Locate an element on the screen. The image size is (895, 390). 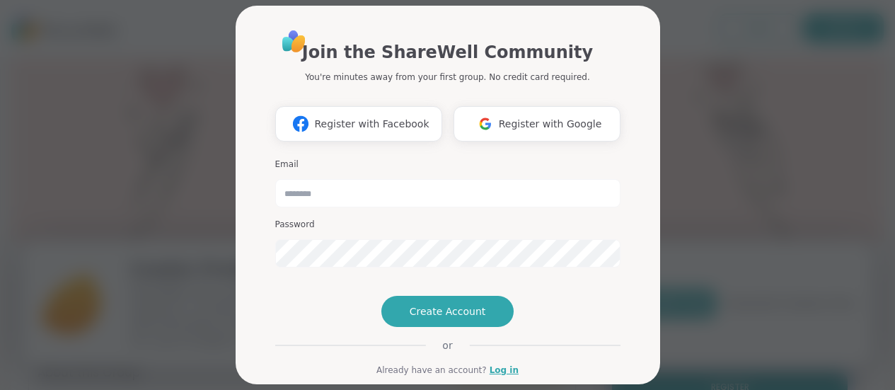
span: or is located at coordinates (447, 345).